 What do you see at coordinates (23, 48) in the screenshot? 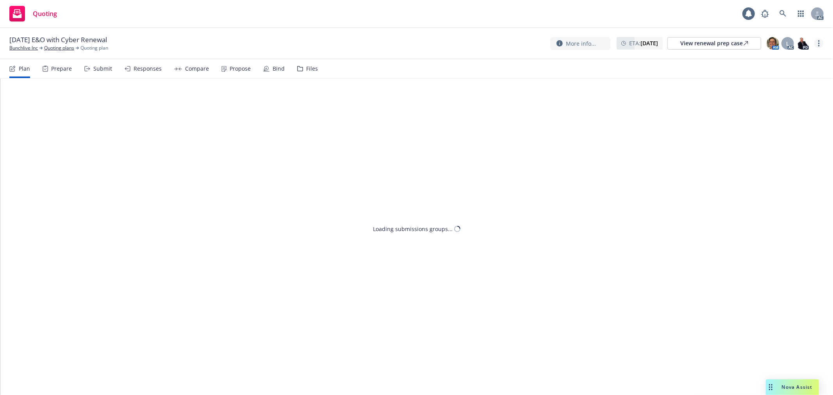
I see `a: Bunchlive Inc` at bounding box center [23, 48].